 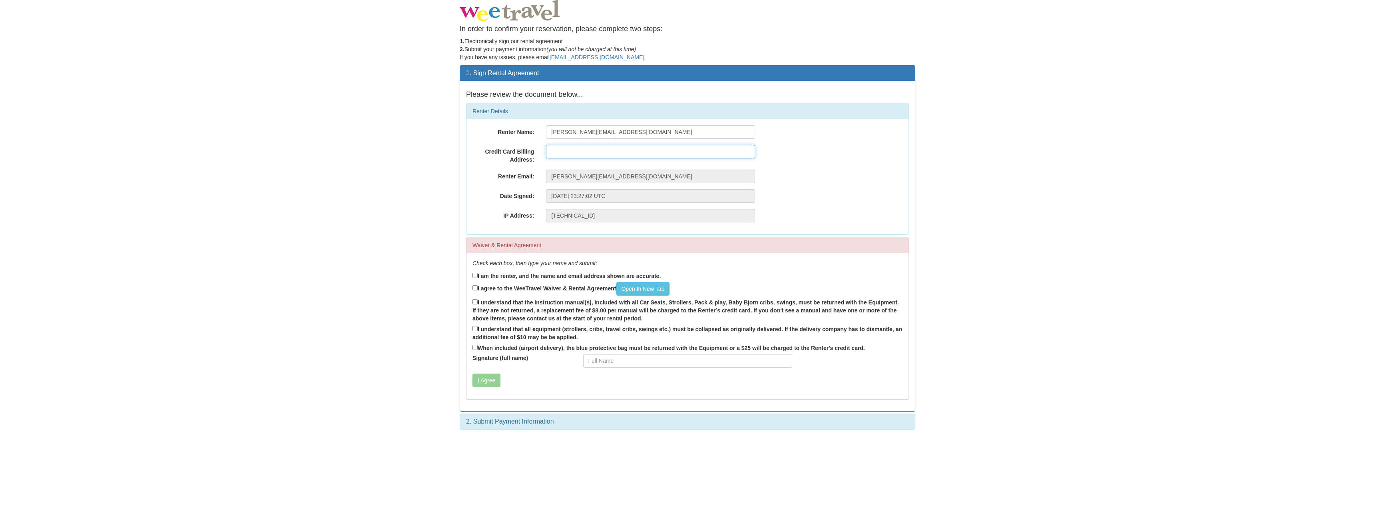 What do you see at coordinates (475, 347) in the screenshot?
I see `input: When included (airport delivery), the blue protective bag must be returned with the Equipment or ...` at bounding box center [475, 347].